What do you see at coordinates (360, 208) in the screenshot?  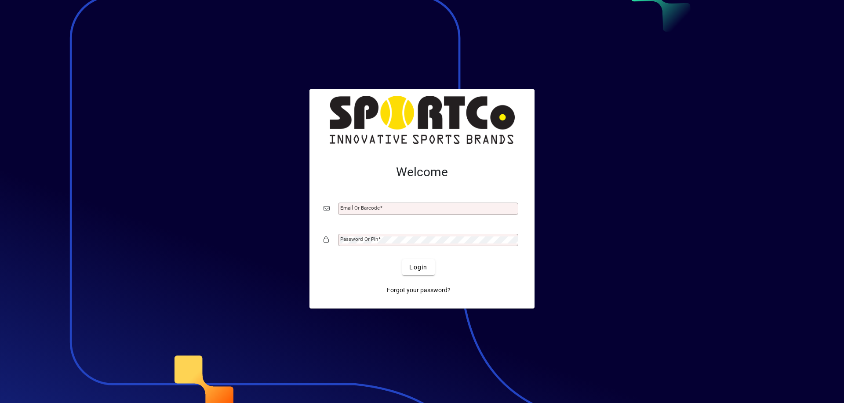 I see `mat-label: Email or Barcode` at bounding box center [360, 208].